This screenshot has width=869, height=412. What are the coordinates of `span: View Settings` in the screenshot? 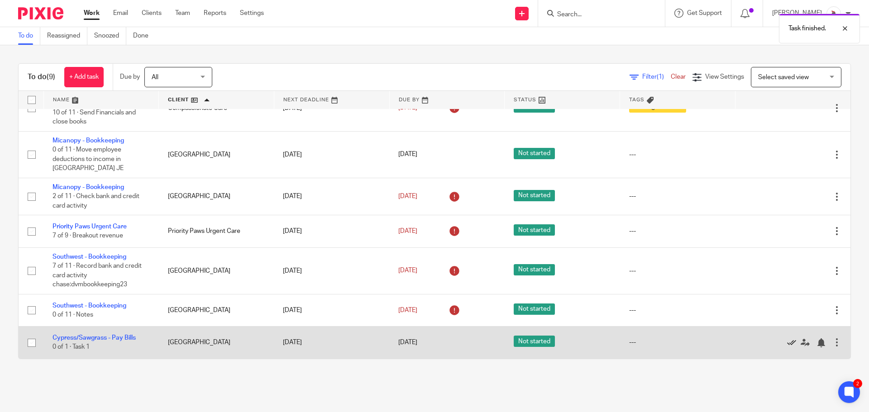 It's located at (725, 77).